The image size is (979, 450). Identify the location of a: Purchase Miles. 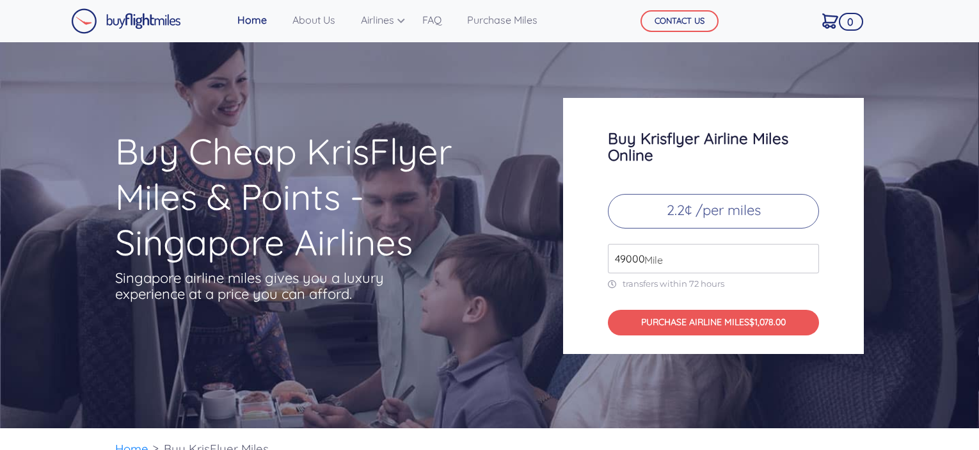
(503, 20).